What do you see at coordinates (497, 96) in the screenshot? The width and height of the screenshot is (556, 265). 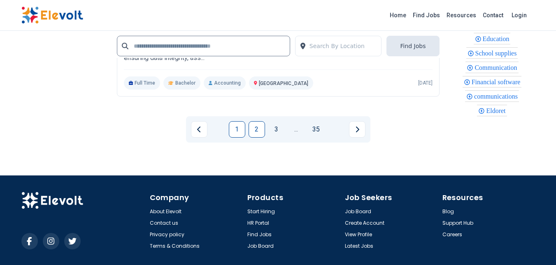 I see `span: communications` at bounding box center [497, 96].